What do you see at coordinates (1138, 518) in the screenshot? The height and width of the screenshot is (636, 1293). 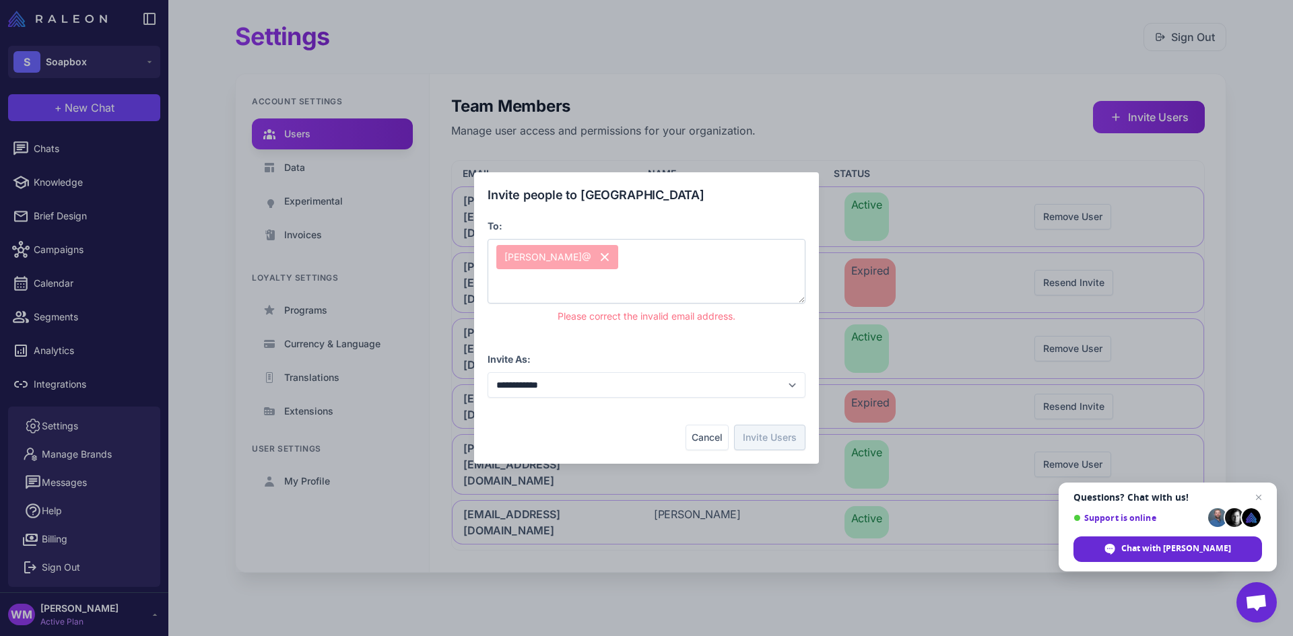 I see `span: Support is online` at bounding box center [1138, 518].